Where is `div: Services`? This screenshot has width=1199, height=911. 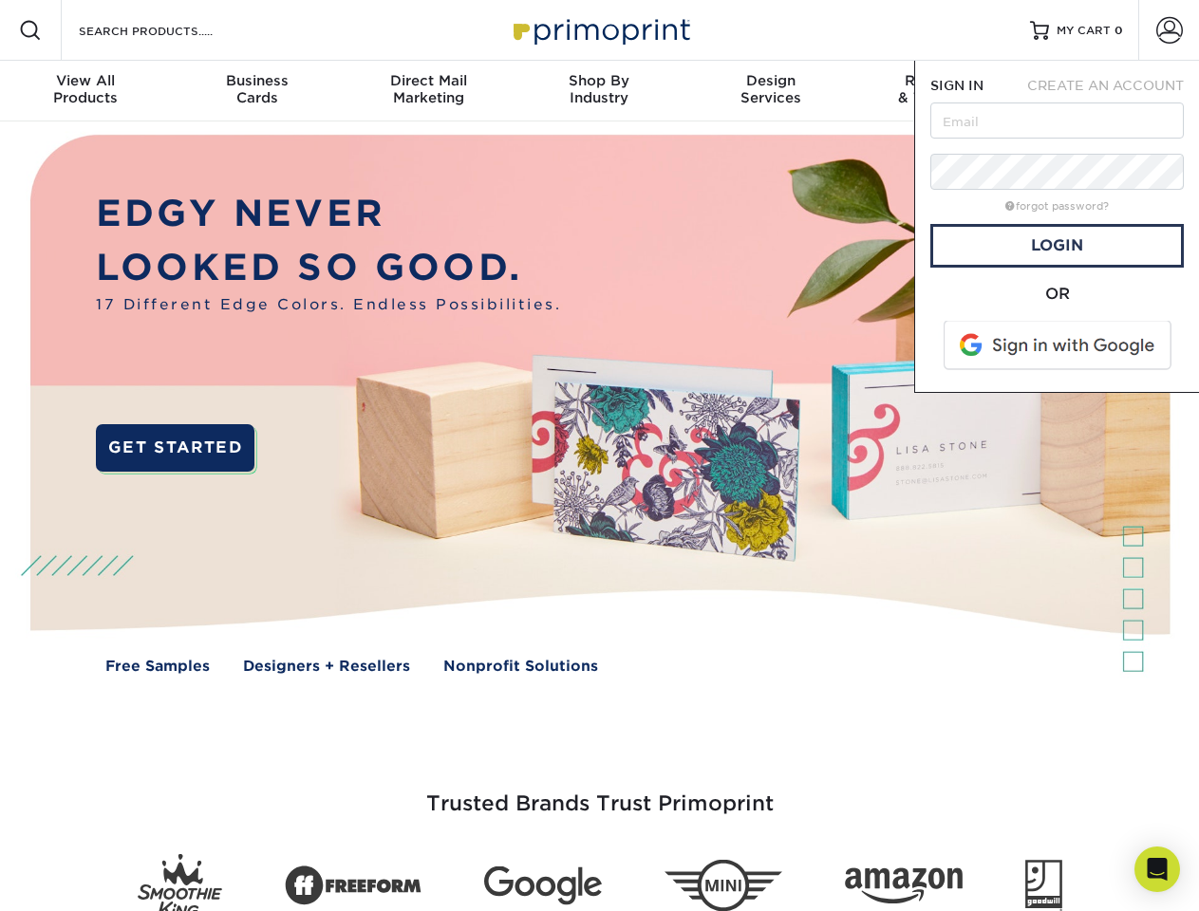 div: Services is located at coordinates (771, 89).